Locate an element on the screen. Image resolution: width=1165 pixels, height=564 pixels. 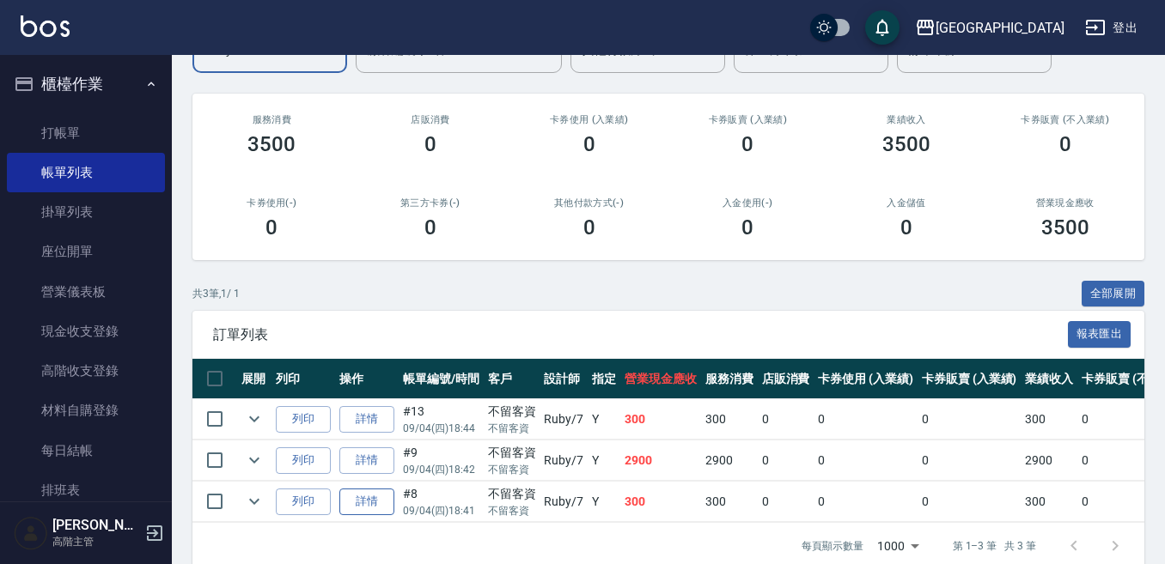
p: 共 3 筆, 1 / 1 is located at coordinates (216, 294).